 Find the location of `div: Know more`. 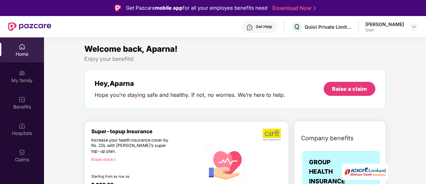

div: Know more is located at coordinates (145, 159).